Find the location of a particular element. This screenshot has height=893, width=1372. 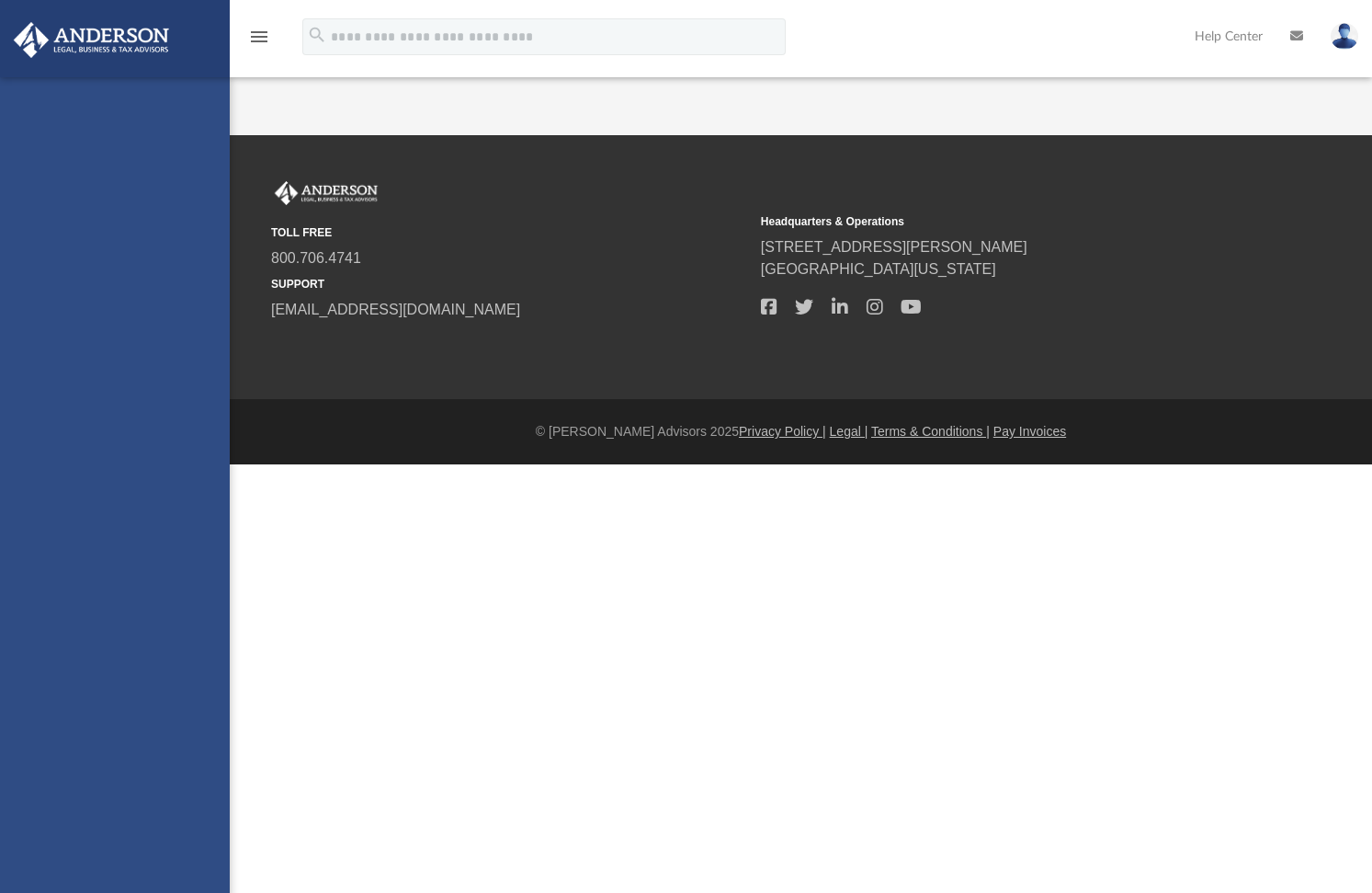

a: Legal | is located at coordinates (850, 432).